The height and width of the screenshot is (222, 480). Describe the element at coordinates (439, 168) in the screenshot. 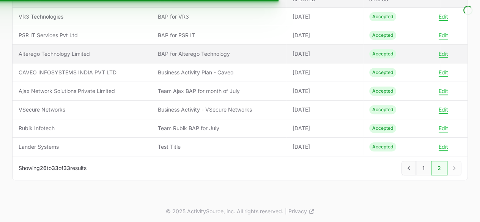

I see `a: 2` at that location.